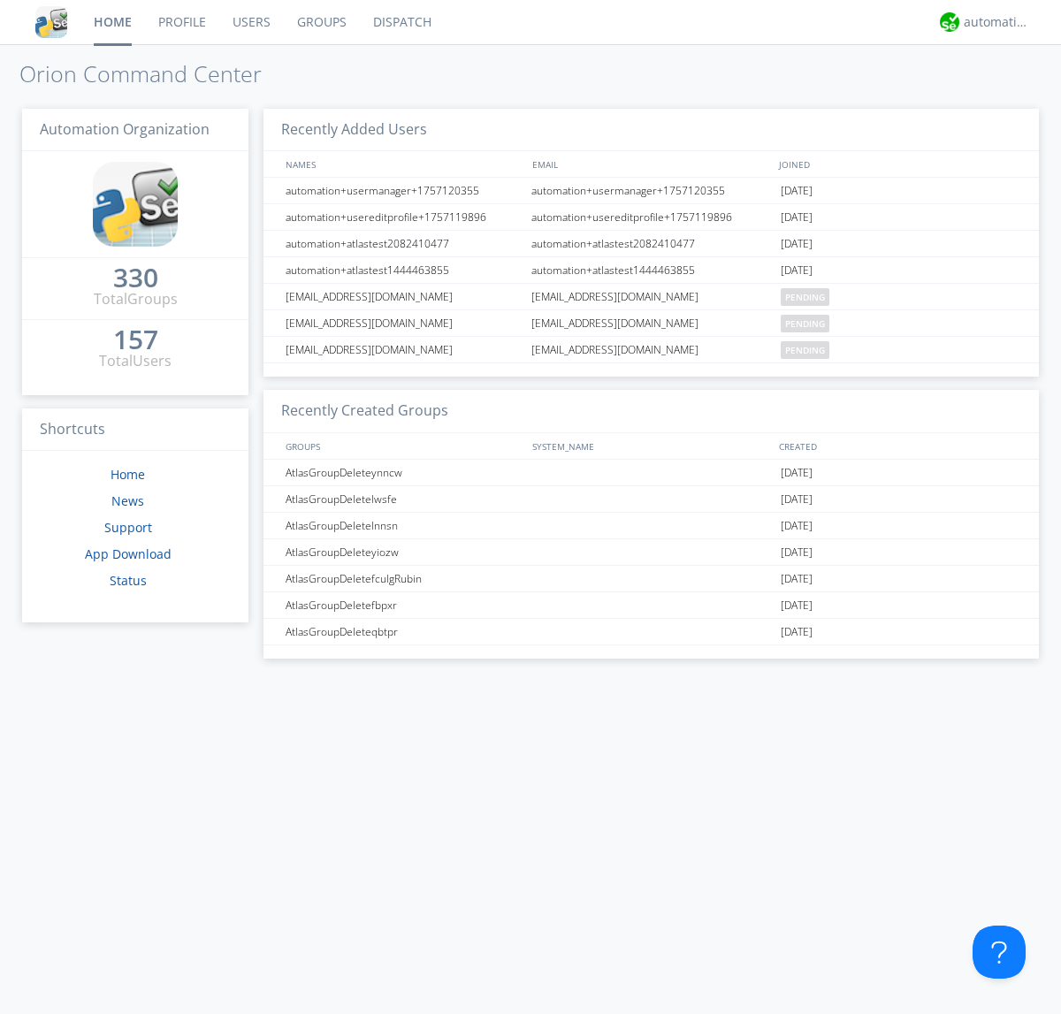  Describe the element at coordinates (402, 446) in the screenshot. I see `div: GROUPS` at that location.